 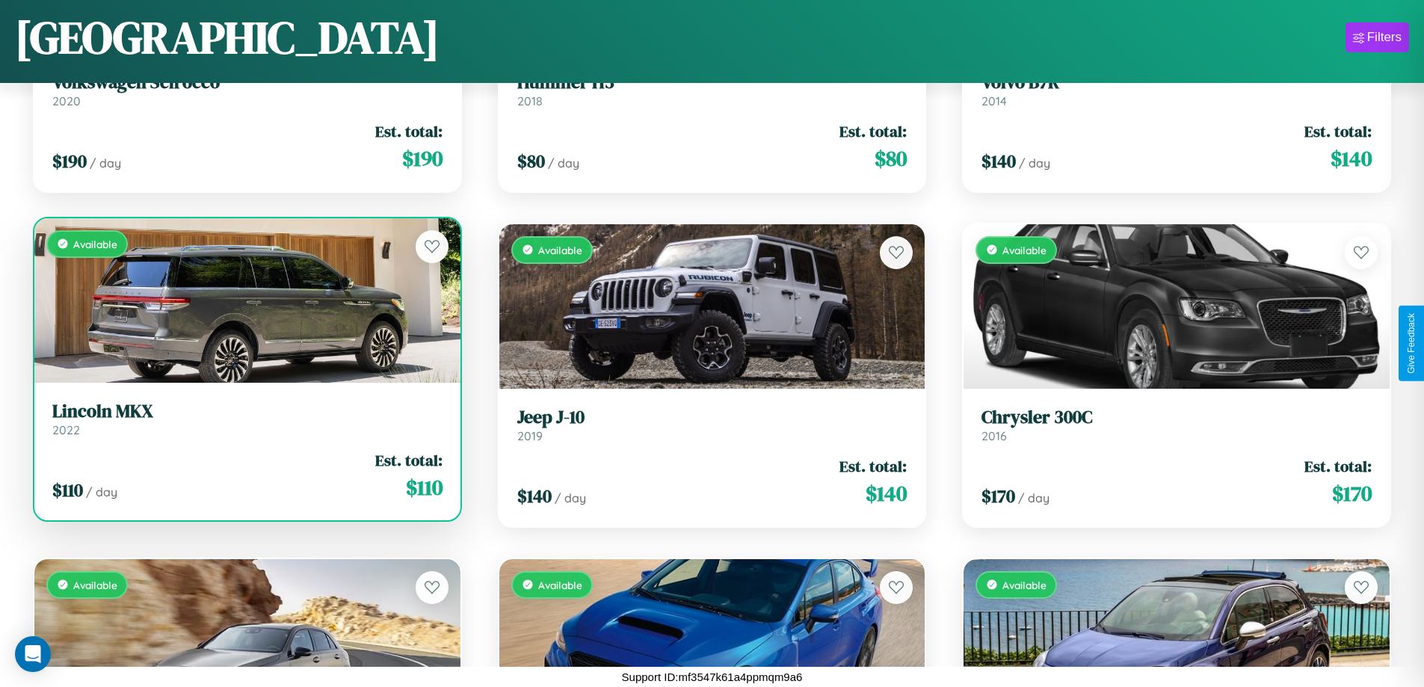 What do you see at coordinates (994, 436) in the screenshot?
I see `span: 2016` at bounding box center [994, 436].